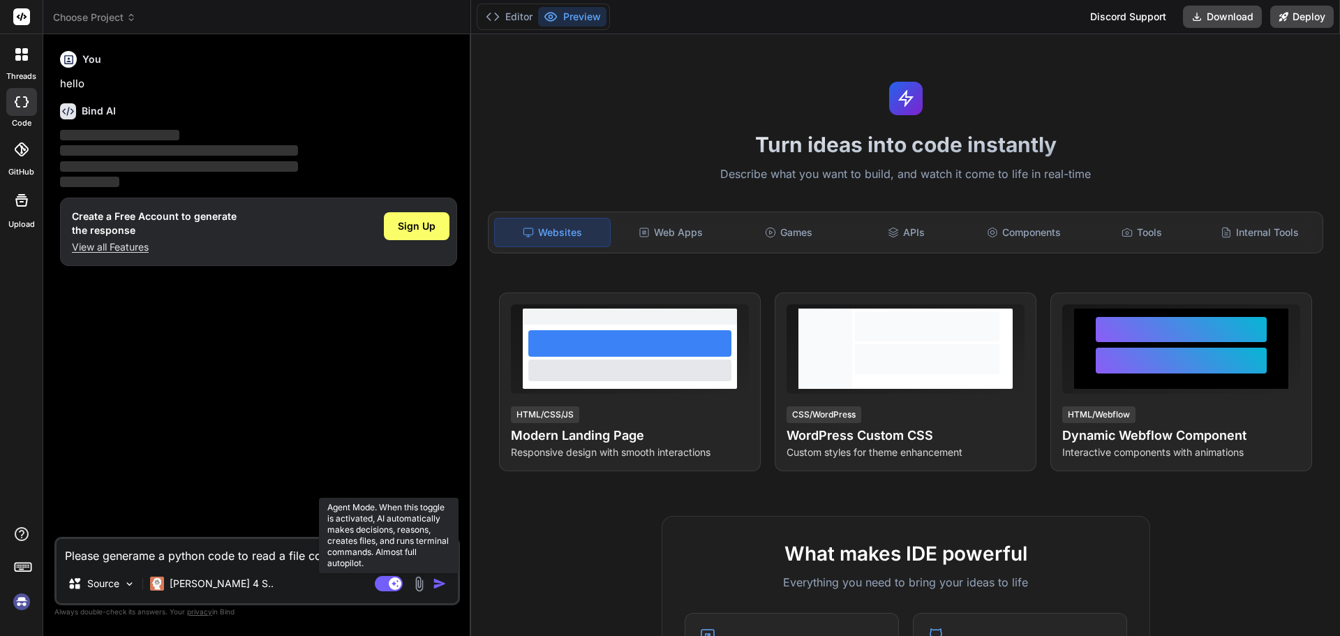 This screenshot has height=636, width=1340. I want to click on div: CSS/WordPress, so click(823, 414).